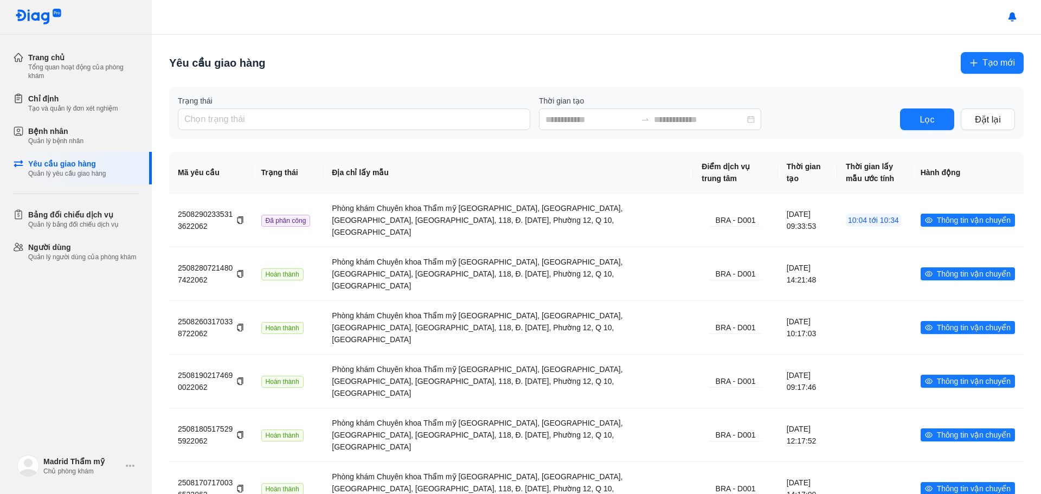 This screenshot has width=1041, height=494. I want to click on span: Tạo mới, so click(999, 62).